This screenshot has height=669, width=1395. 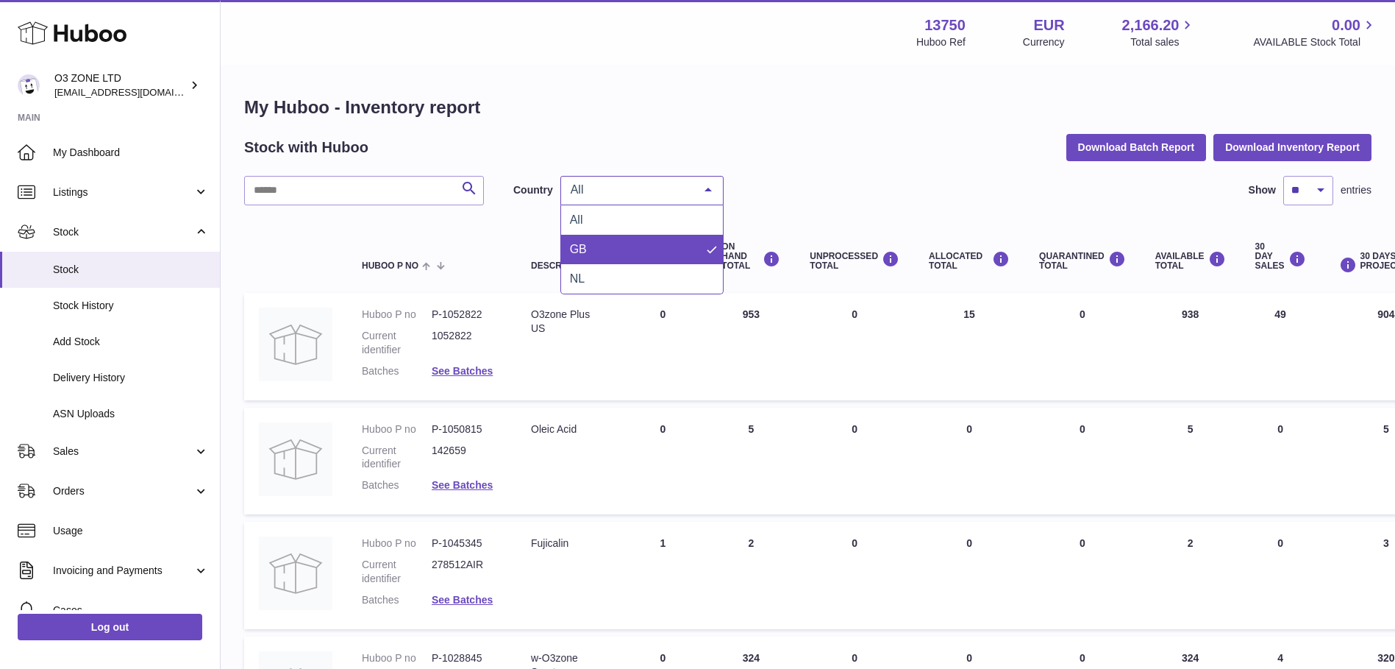 I want to click on span: Huboo P no, so click(x=390, y=266).